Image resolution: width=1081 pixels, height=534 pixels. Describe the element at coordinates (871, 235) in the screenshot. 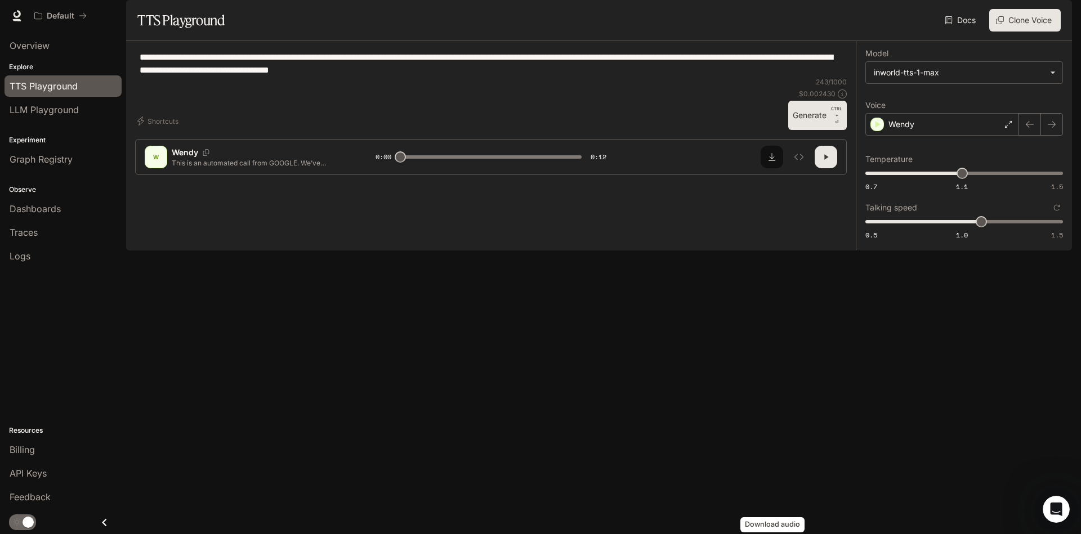

I see `span: 0.5` at that location.